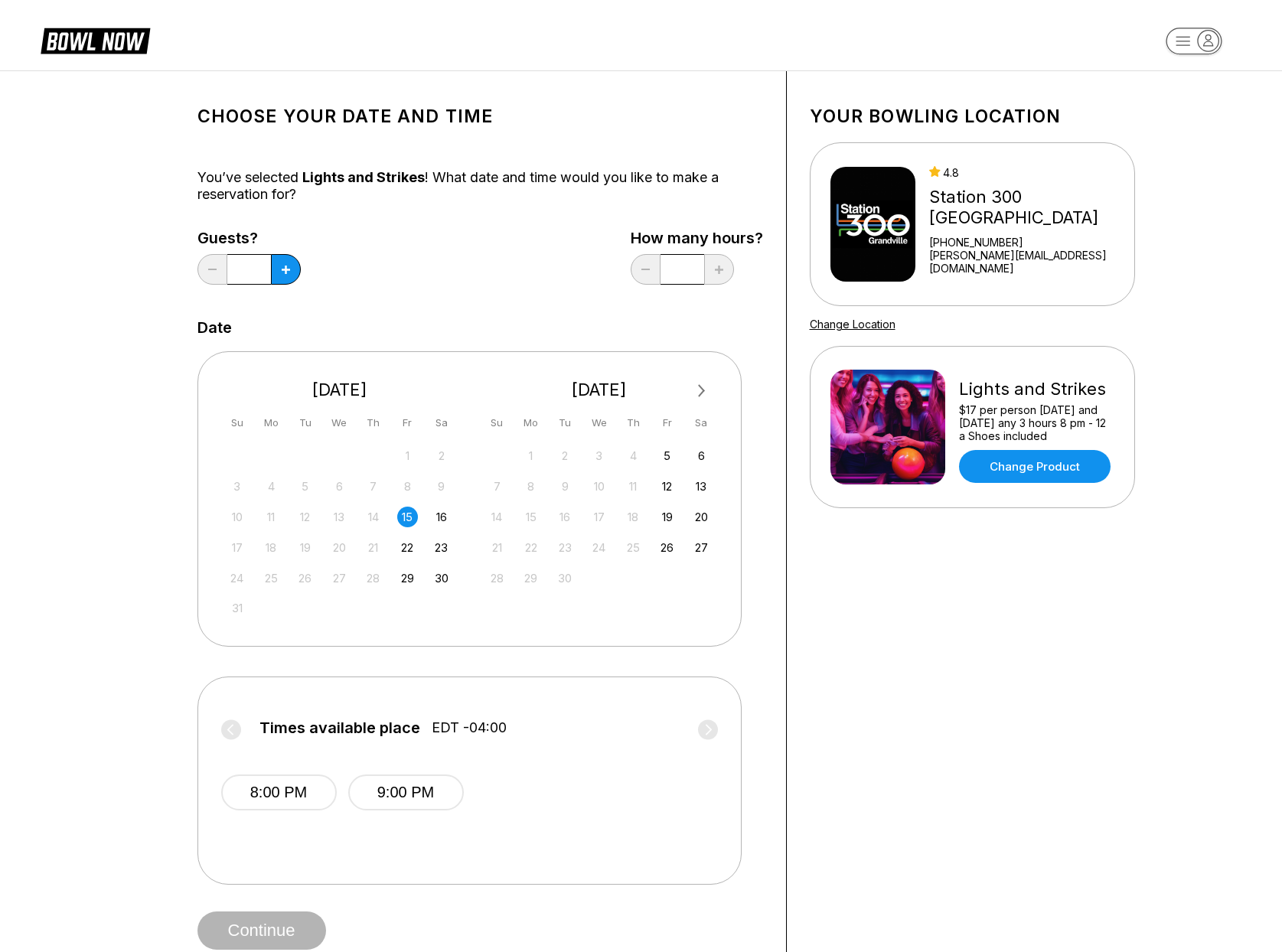 Image resolution: width=1282 pixels, height=952 pixels. What do you see at coordinates (565, 578) in the screenshot?
I see `div: Not available Tuesday, September 30th, 2025` at bounding box center [565, 578].